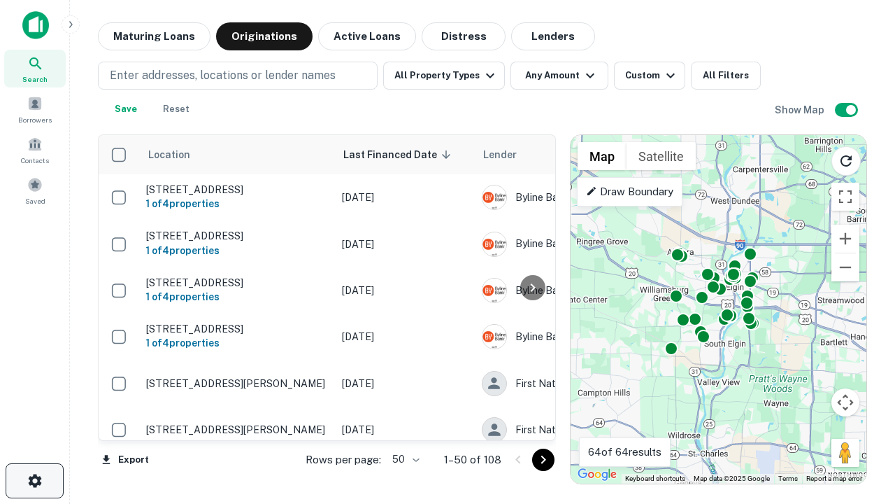 The width and height of the screenshot is (895, 504). Describe the element at coordinates (788, 478) in the screenshot. I see `a: Terms (opens in new tab)` at that location.